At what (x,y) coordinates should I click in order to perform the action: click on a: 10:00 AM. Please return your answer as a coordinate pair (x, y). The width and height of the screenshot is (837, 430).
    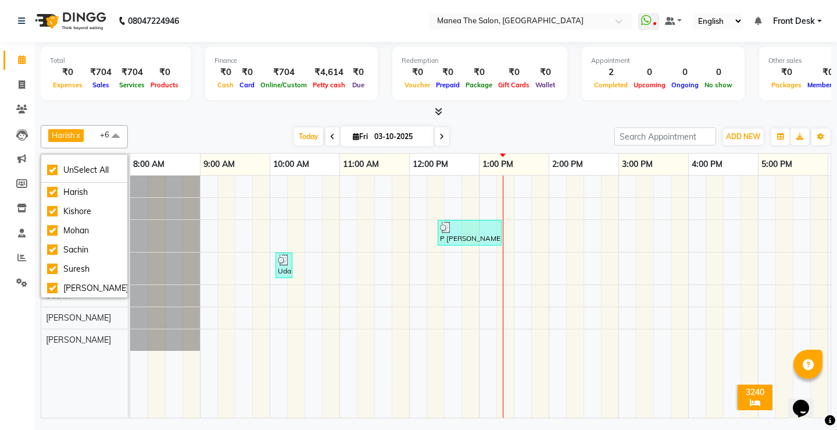
    Looking at the image, I should click on (291, 164).